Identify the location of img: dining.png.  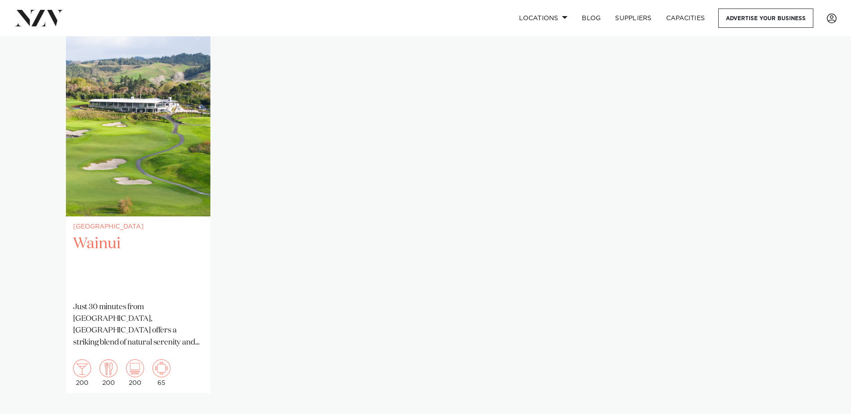
(109, 369).